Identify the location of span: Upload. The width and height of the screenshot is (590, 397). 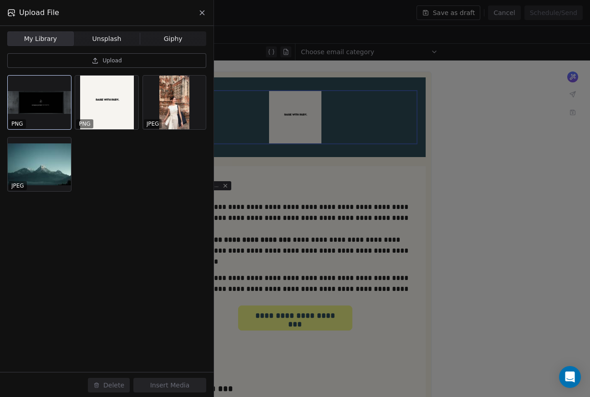
(112, 61).